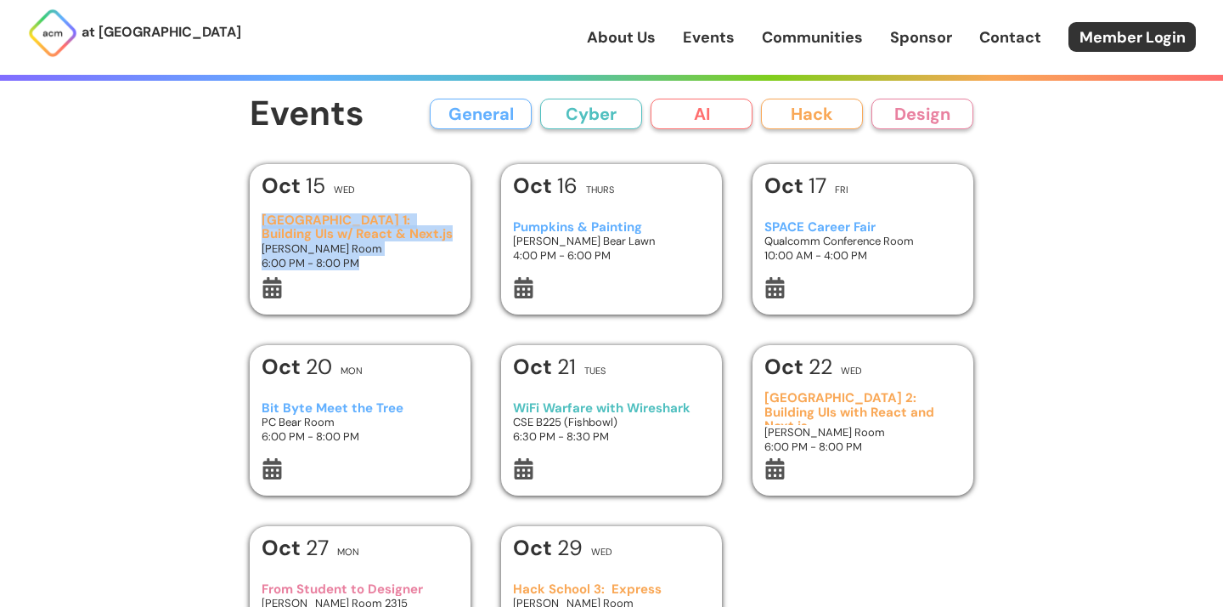 This screenshot has height=607, width=1223. What do you see at coordinates (293, 185) in the screenshot?
I see `h1: 15` at bounding box center [293, 185].